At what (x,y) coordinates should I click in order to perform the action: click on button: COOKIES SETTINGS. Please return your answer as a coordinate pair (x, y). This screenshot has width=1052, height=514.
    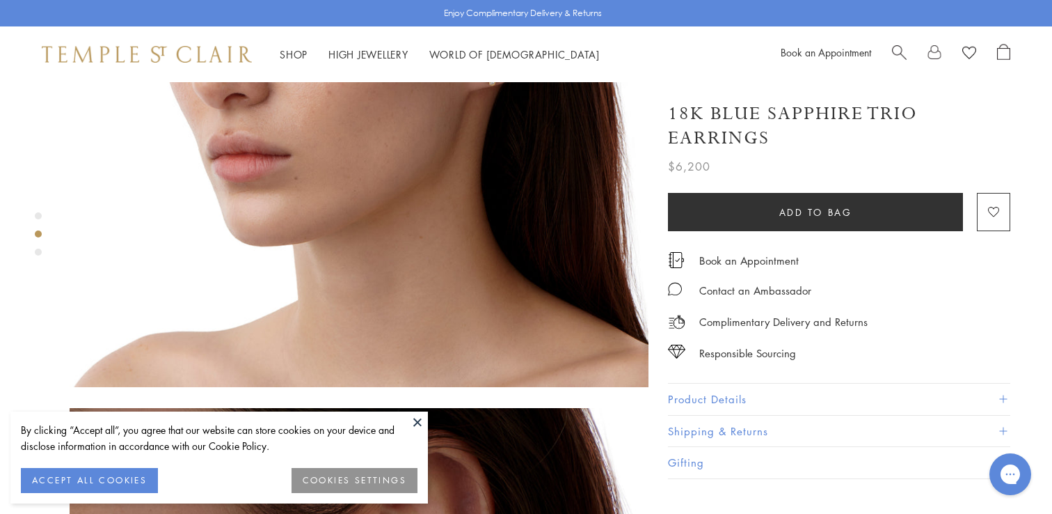
    Looking at the image, I should click on (354, 480).